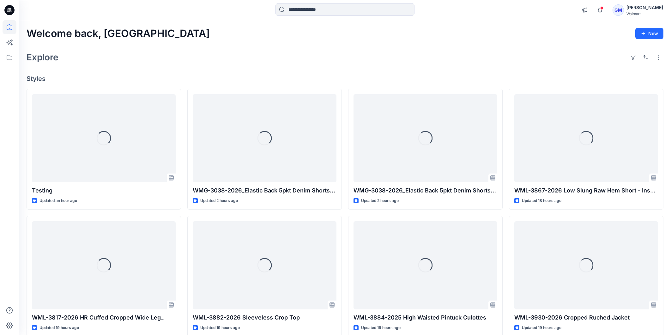 This screenshot has width=671, height=335. What do you see at coordinates (586, 191) in the screenshot?
I see `p: WML-3867-2026 Low Slung Raw Hem Short - Inseam 7"` at bounding box center [586, 191].